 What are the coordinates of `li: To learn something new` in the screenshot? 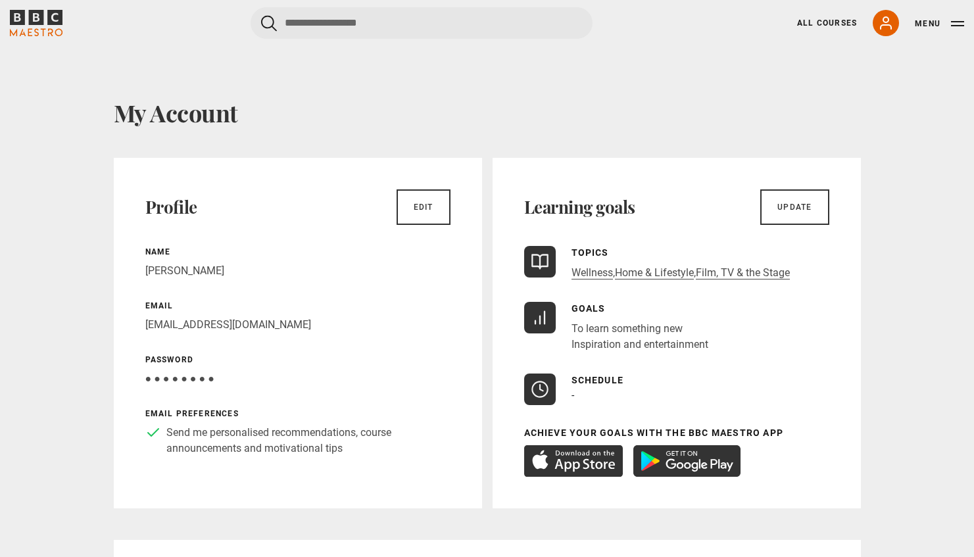 It's located at (640, 329).